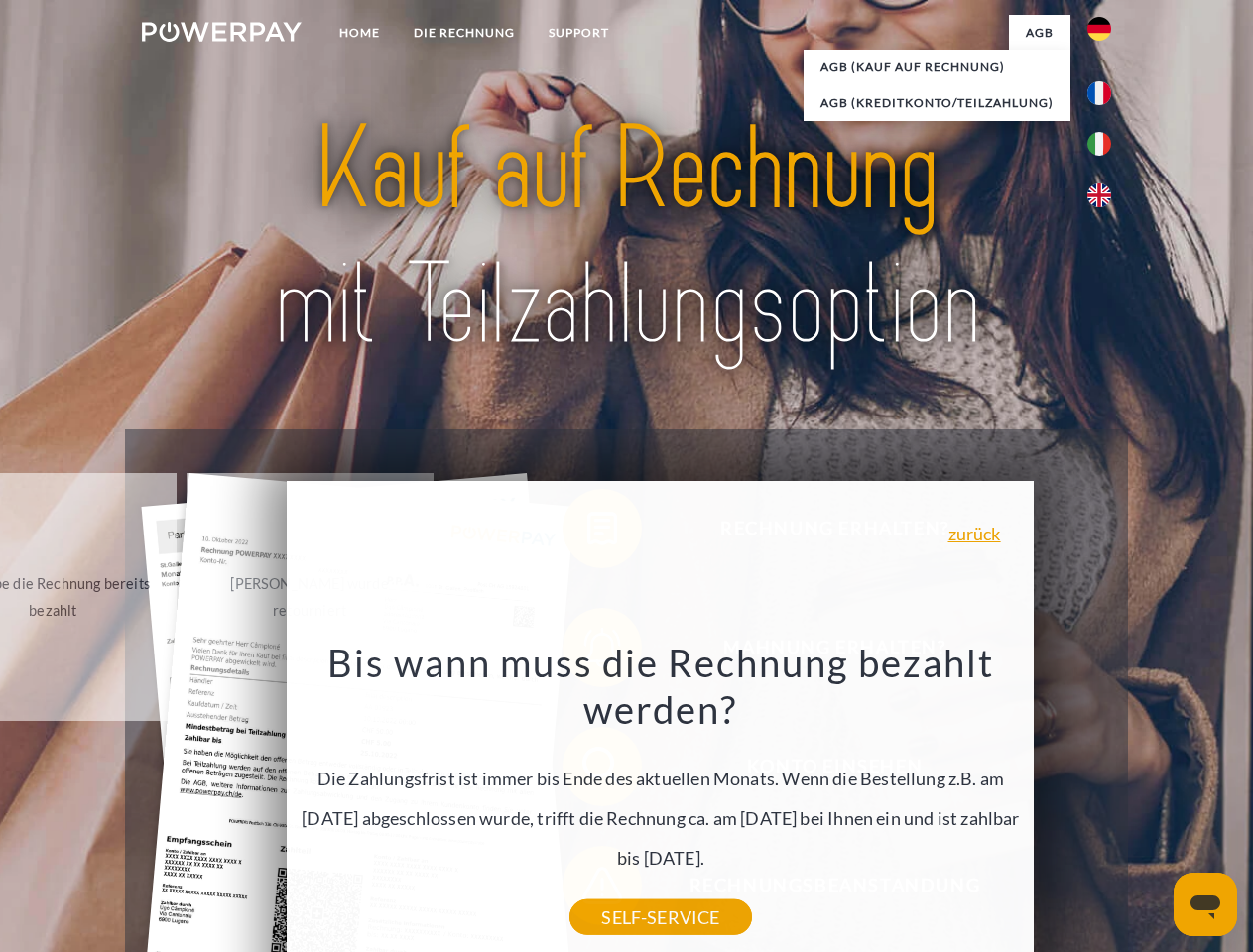  What do you see at coordinates (936, 67) in the screenshot?
I see `a: AGB (Kauf auf Rechnung)` at bounding box center [936, 67].